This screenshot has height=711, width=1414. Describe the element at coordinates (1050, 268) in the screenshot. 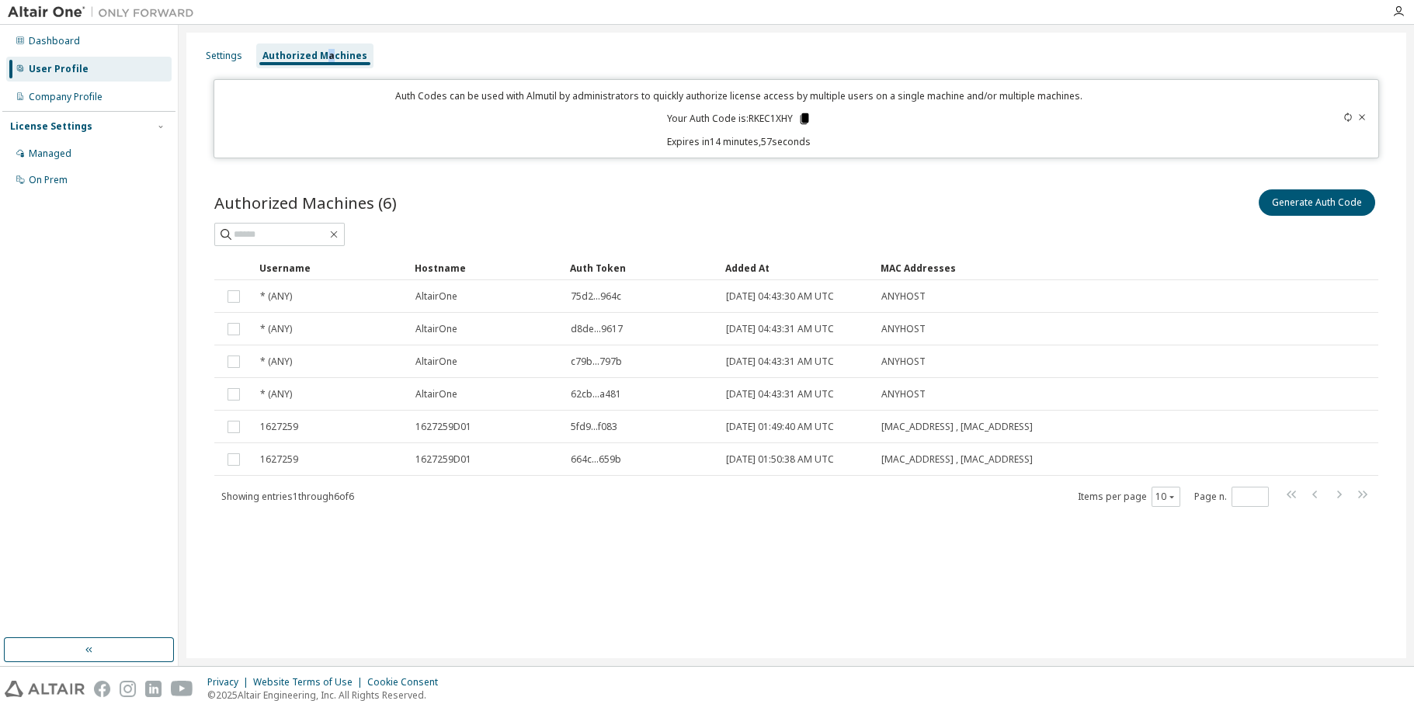

I see `div: MAC Addresses` at that location.